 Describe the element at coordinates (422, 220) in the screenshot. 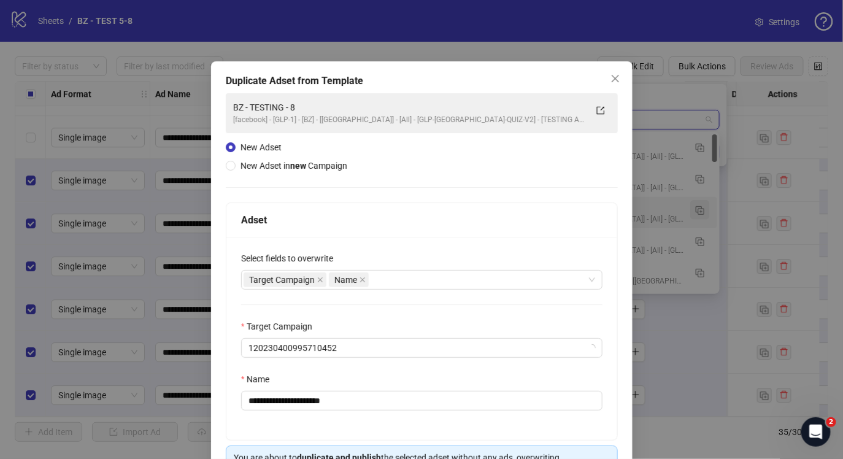

I see `div: Adset` at that location.